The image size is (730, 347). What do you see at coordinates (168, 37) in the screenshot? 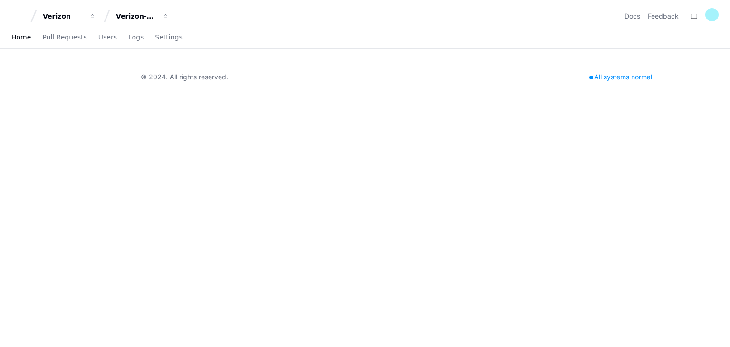
I see `span: Settings` at bounding box center [168, 37].